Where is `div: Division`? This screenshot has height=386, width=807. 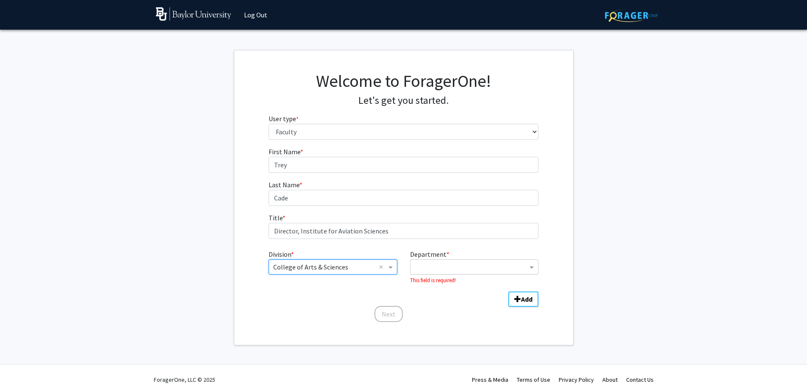
div: Division is located at coordinates (333, 267).